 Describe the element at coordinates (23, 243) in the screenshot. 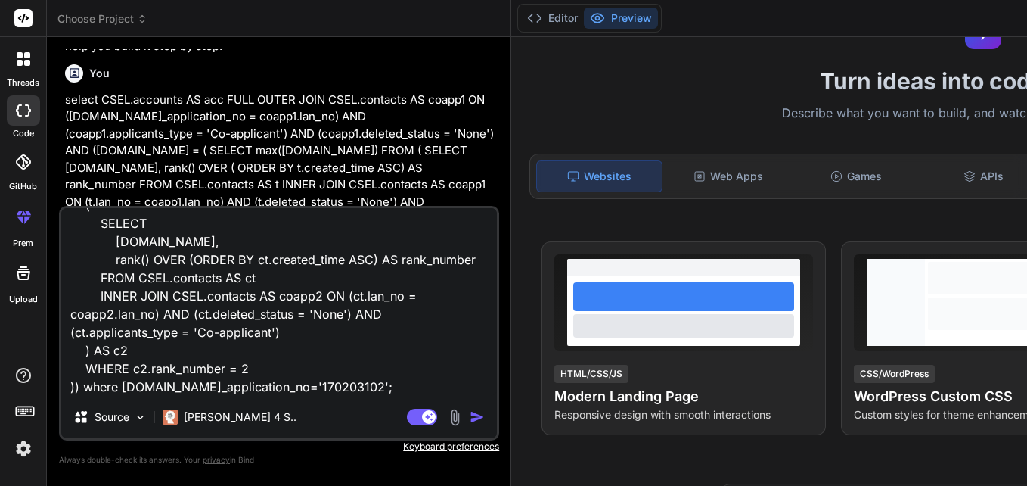

I see `label: prem` at that location.